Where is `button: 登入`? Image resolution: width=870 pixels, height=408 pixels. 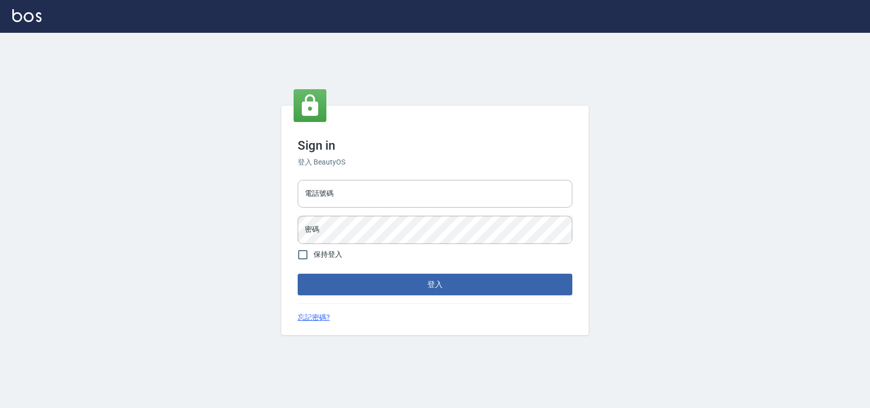 button: 登入 is located at coordinates (435, 284).